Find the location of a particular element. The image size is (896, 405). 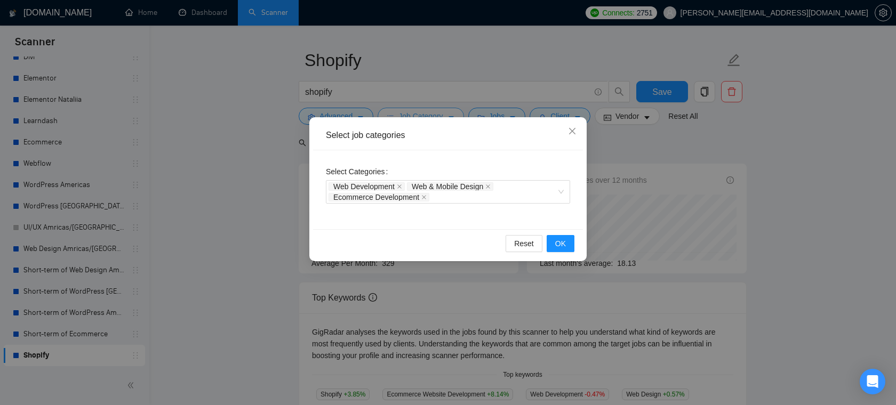

button: Reset is located at coordinates (524, 244).